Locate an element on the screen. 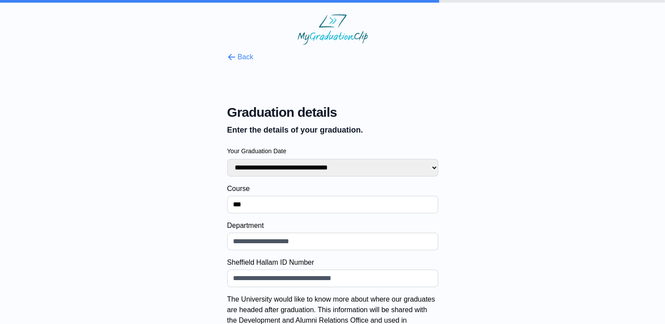  button: Back is located at coordinates (240, 57).